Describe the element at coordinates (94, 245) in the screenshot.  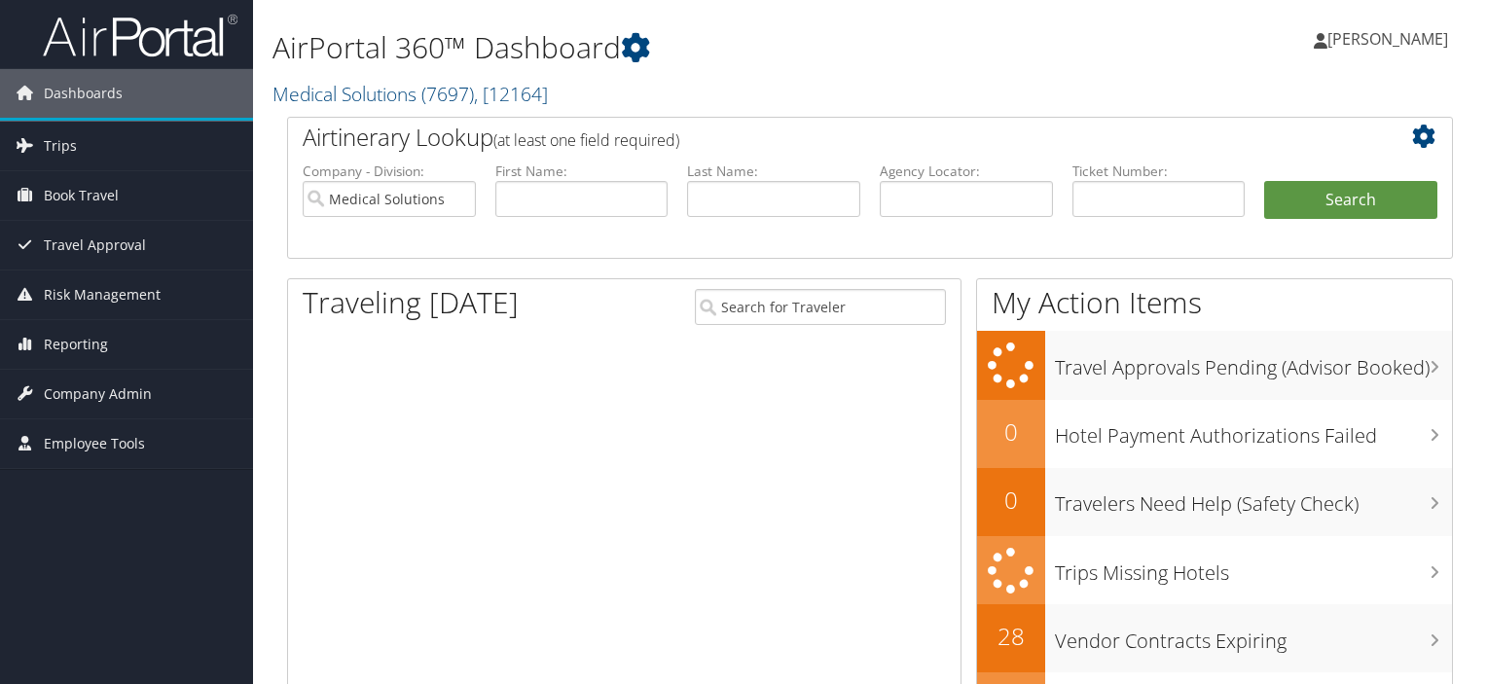
I see `span: Travel Approval` at that location.